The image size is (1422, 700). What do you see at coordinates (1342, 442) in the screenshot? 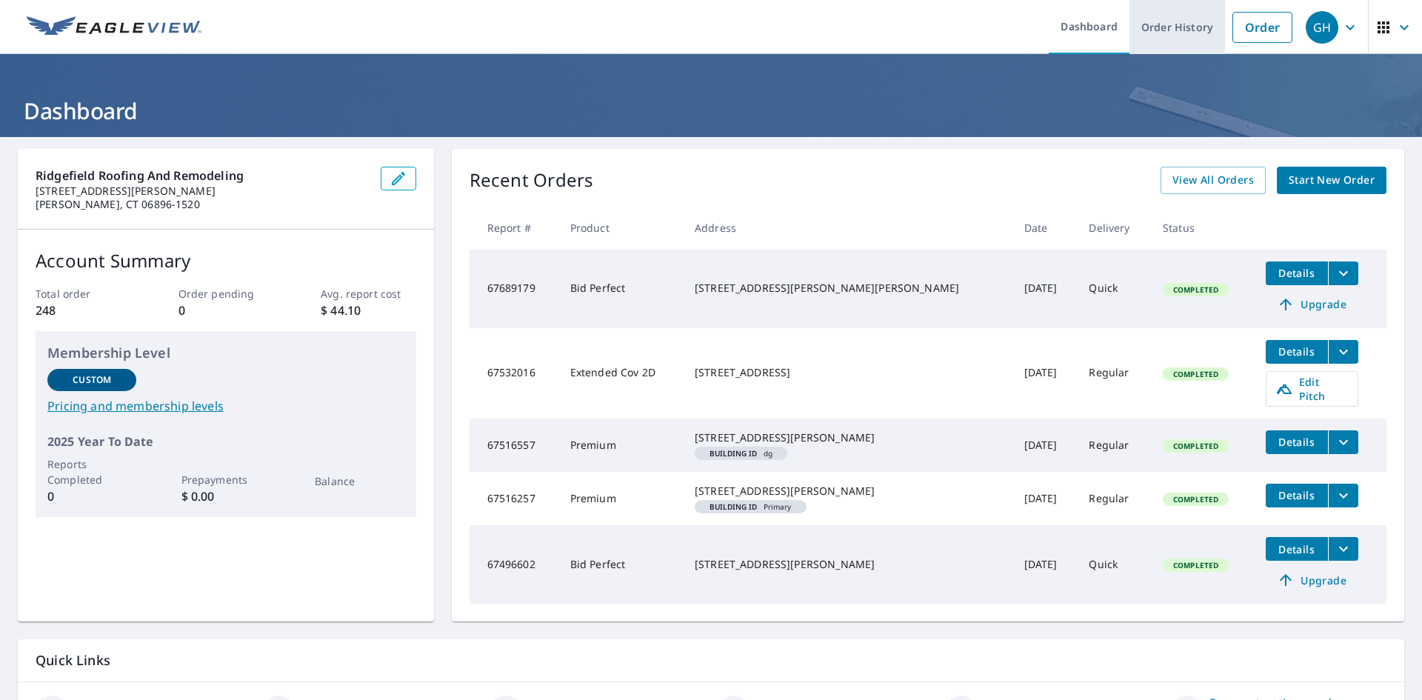
I see `button: filesDropdownBtn-67516557` at bounding box center [1342, 442].